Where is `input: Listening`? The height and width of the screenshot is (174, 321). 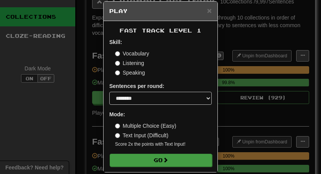 input: Listening is located at coordinates (117, 63).